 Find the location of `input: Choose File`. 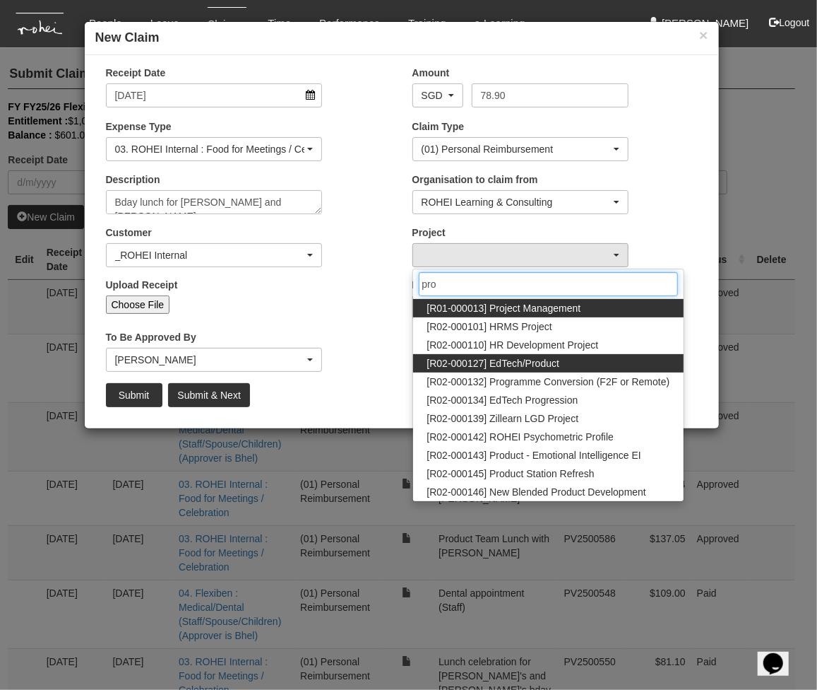

input: Choose File is located at coordinates (138, 304).